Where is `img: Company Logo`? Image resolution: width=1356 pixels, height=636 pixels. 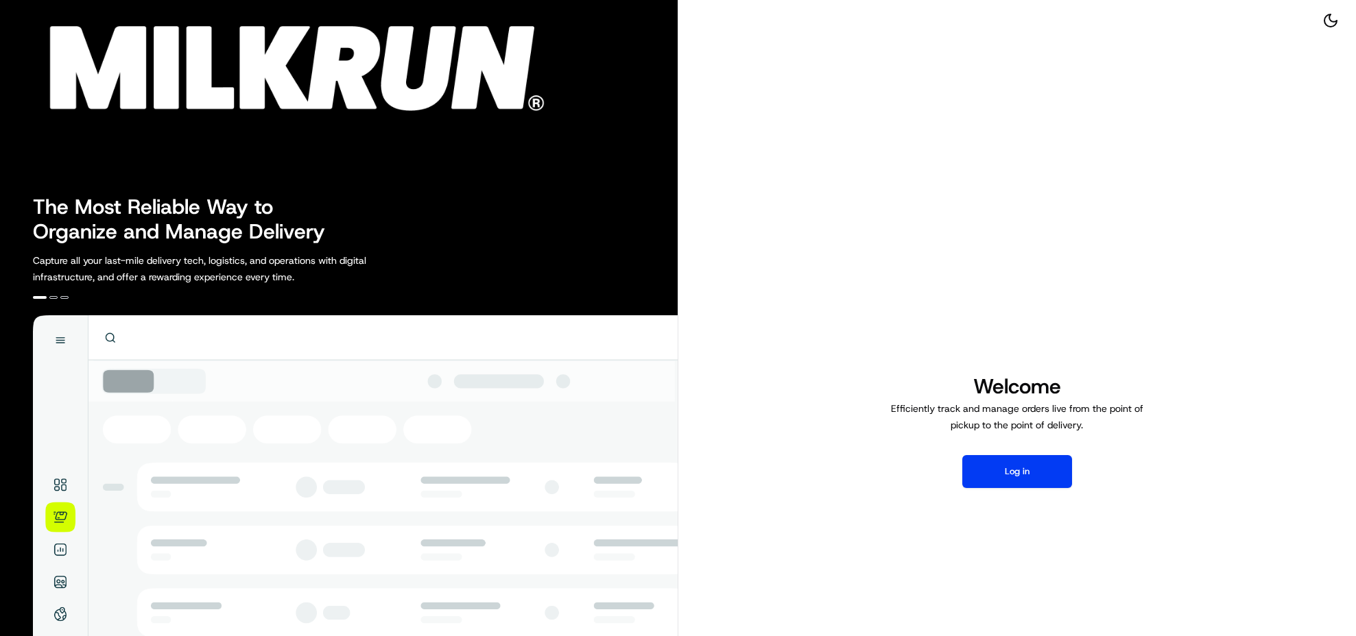 img: Company Logo is located at coordinates (284, 63).